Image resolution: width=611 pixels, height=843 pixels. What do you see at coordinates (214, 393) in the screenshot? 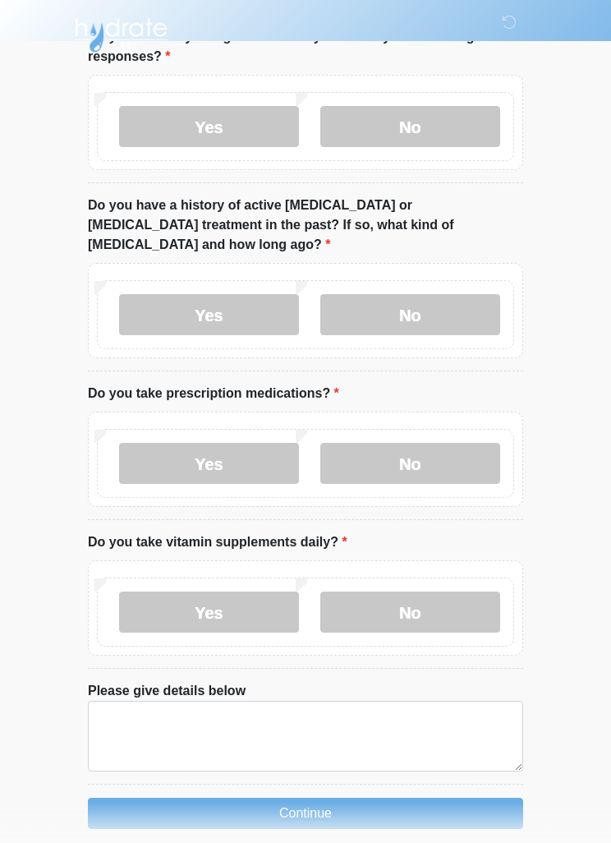
I see `label: Do you take prescription medications?` at bounding box center [214, 393].